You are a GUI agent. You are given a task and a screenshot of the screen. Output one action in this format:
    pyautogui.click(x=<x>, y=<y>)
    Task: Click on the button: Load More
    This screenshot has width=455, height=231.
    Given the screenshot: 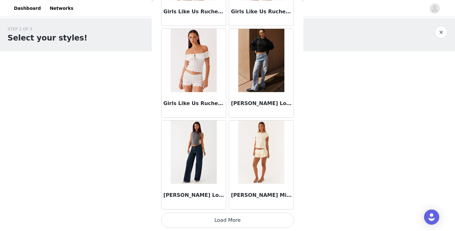 What is the action you would take?
    pyautogui.click(x=228, y=220)
    